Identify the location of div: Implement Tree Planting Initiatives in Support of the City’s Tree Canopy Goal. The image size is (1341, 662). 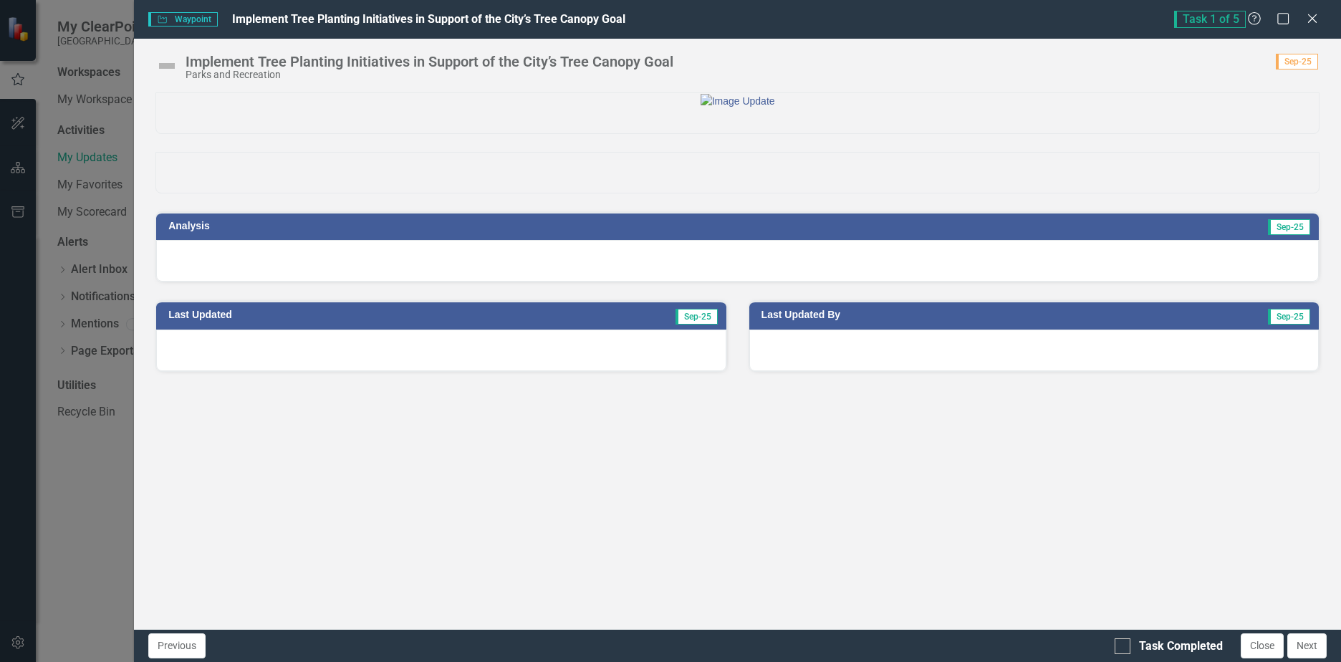
(429, 62).